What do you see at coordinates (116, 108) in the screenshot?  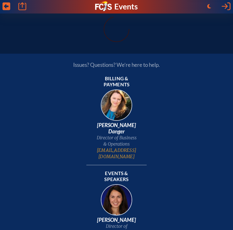 I see `img: 9c64f3fb-7776-47f4-83d7-46a341952595` at bounding box center [116, 108].